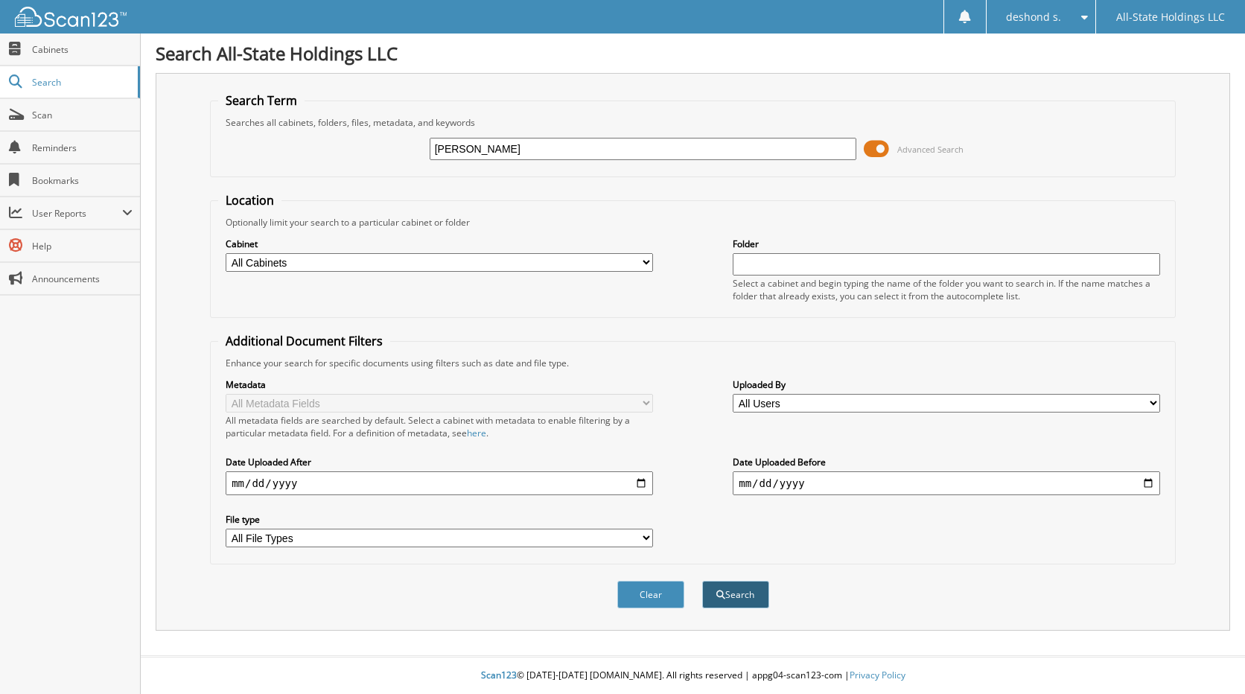  What do you see at coordinates (439, 519) in the screenshot?
I see `label: File type` at bounding box center [439, 519].